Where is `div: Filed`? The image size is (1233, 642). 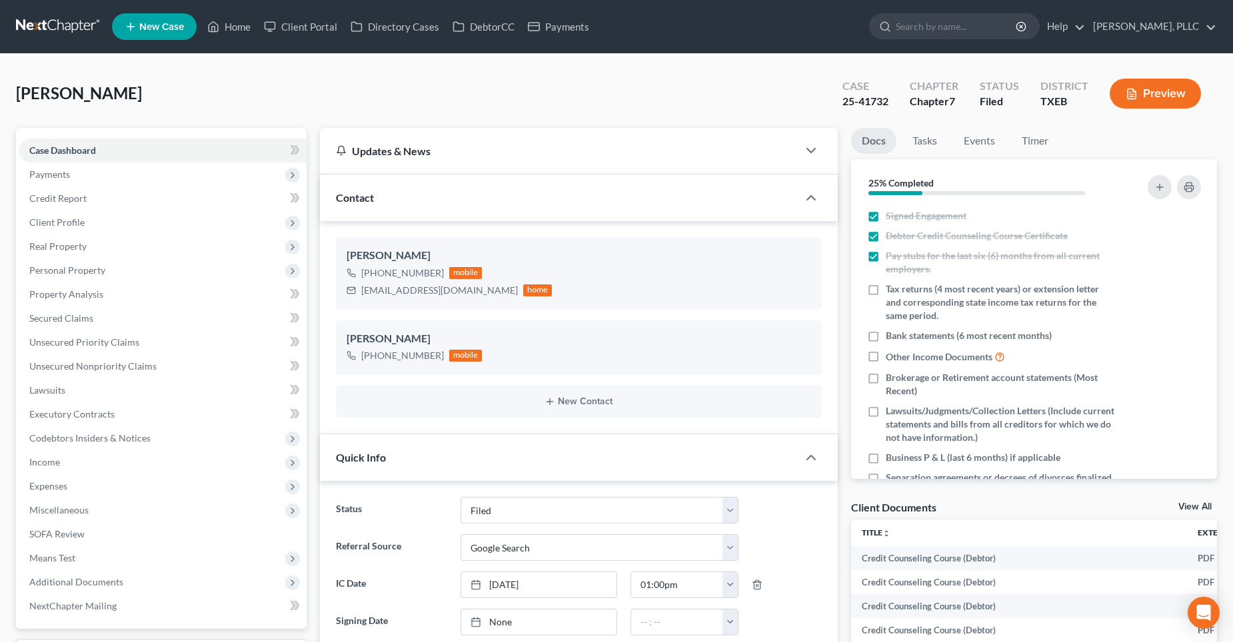
div: Filed is located at coordinates (999, 101).